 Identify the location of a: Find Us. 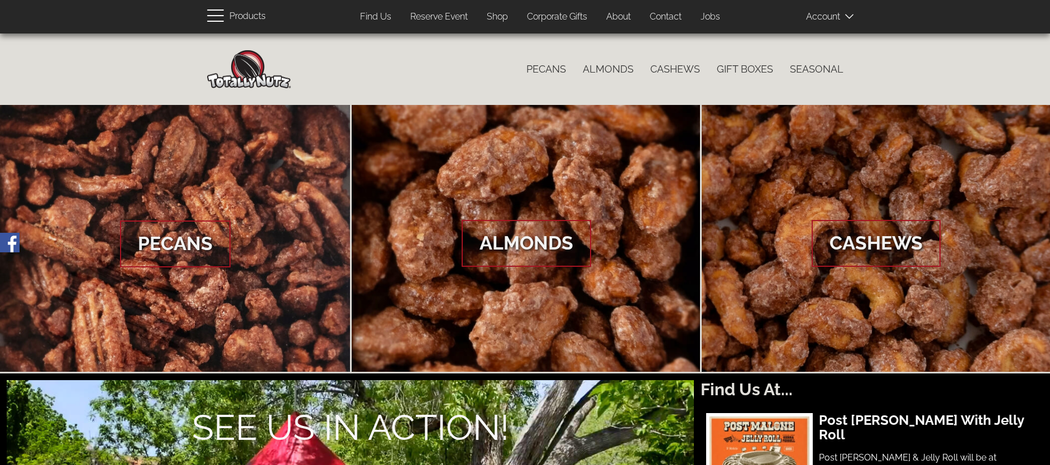
(376, 17).